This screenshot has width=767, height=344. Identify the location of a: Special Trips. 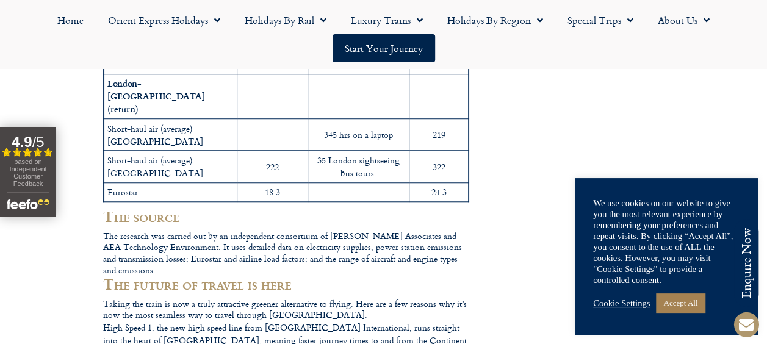
(600, 20).